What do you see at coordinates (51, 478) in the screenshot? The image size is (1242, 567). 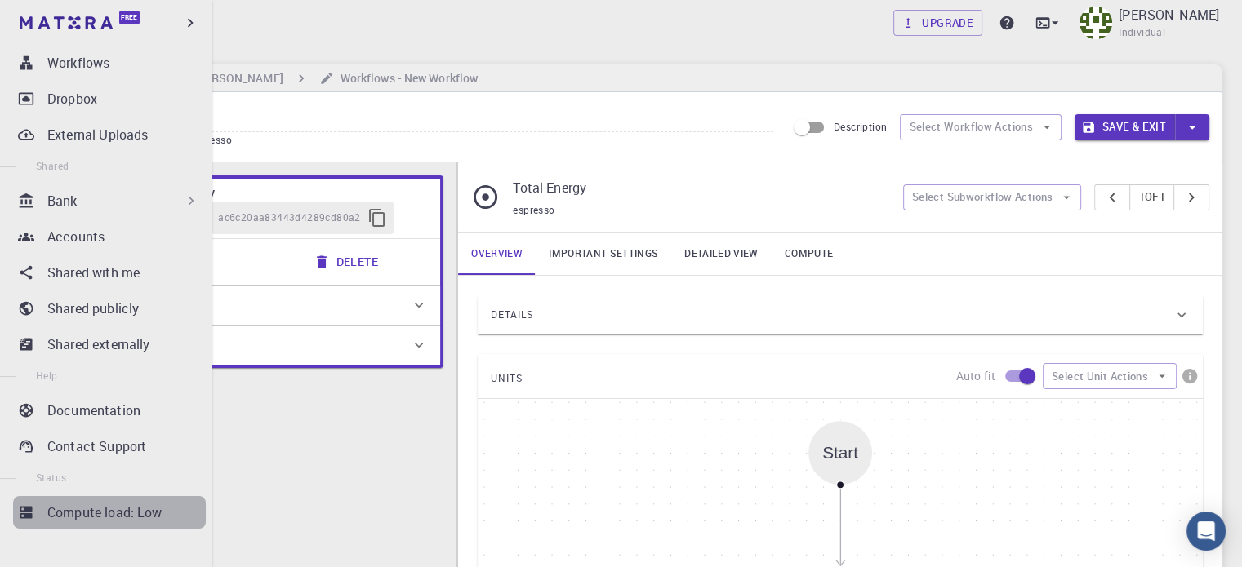 I see `span: Status` at bounding box center [51, 478].